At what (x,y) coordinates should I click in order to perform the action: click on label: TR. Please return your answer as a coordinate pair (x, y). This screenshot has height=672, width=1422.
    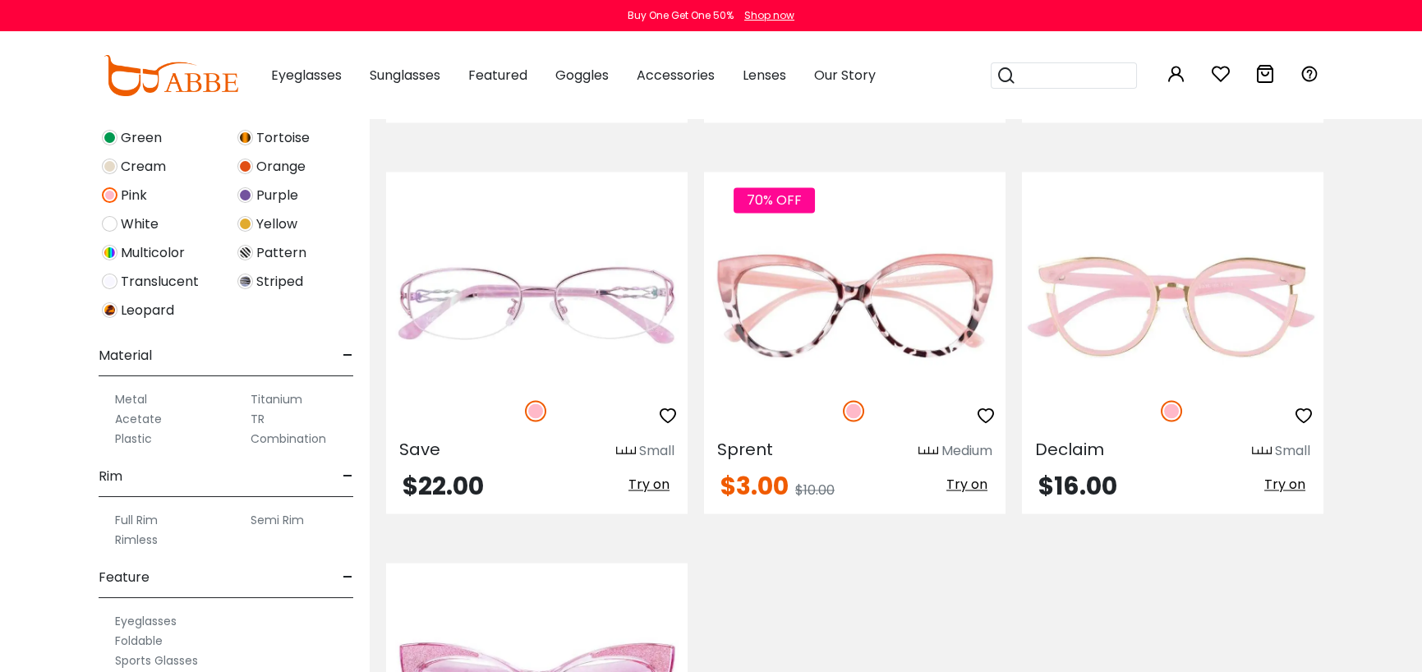
    Looking at the image, I should click on (257, 419).